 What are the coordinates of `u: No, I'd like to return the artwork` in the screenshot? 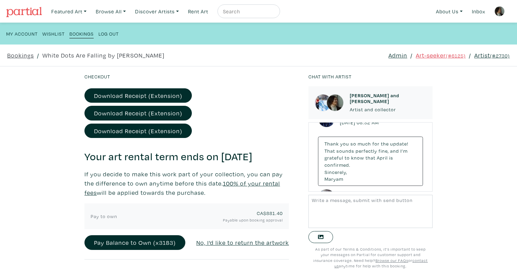 It's located at (243, 242).